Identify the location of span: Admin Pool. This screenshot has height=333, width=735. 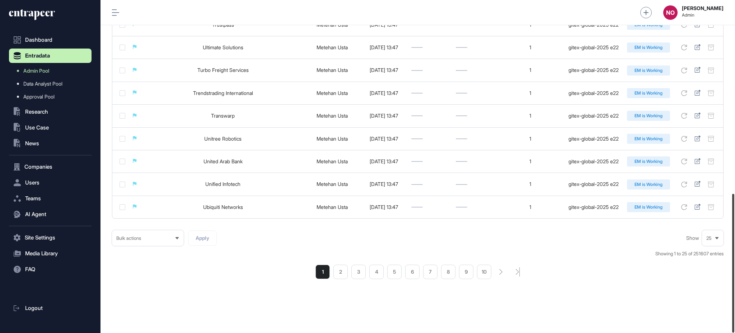
(36, 71).